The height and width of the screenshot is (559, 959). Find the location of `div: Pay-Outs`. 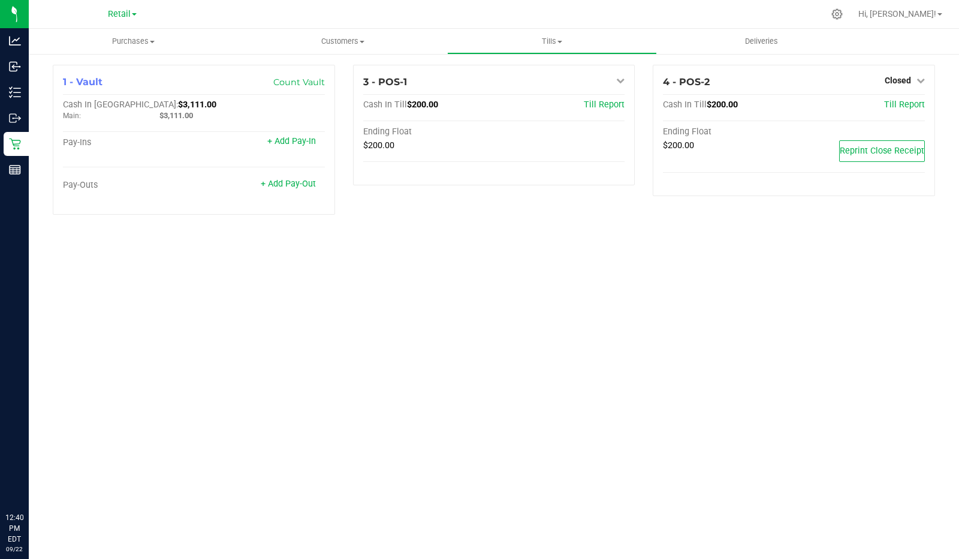

div: Pay-Outs is located at coordinates (128, 185).